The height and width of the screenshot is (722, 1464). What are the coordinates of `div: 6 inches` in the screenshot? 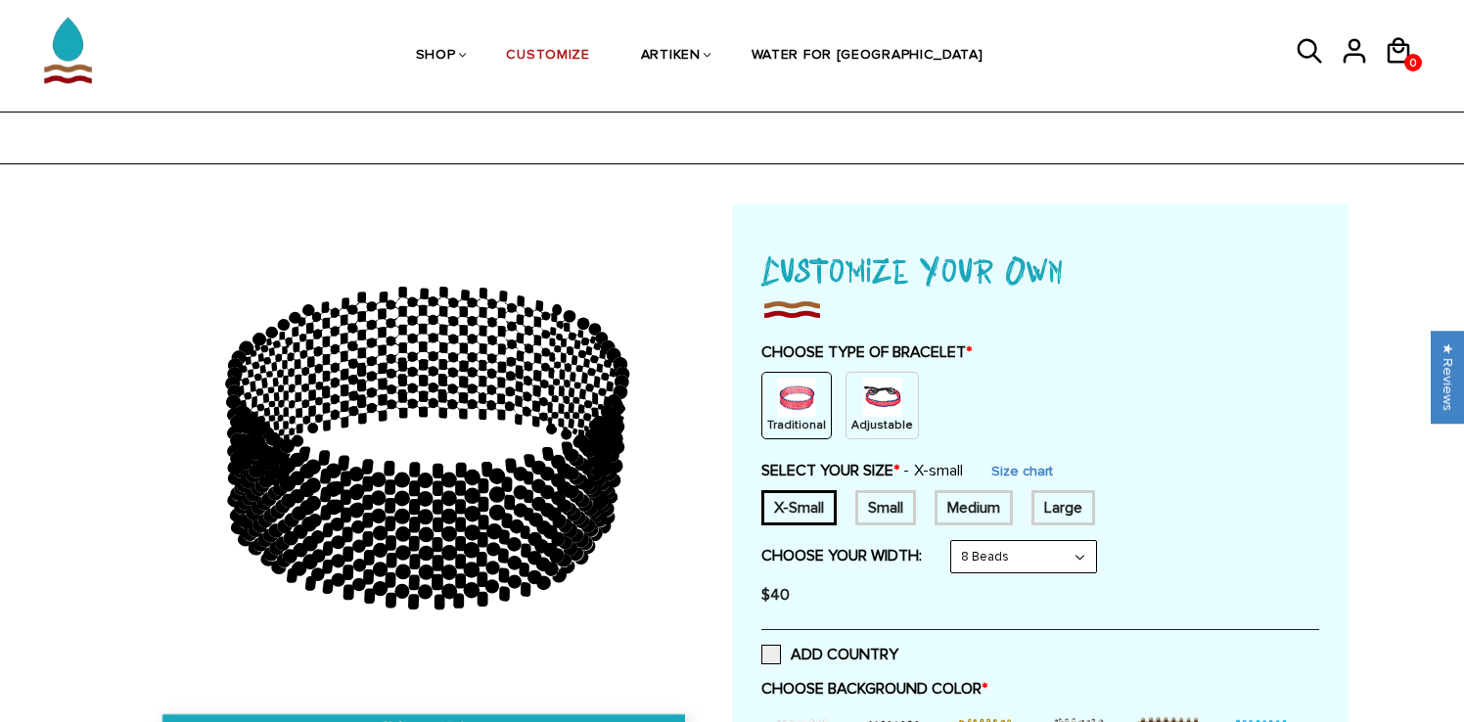 It's located at (799, 508).